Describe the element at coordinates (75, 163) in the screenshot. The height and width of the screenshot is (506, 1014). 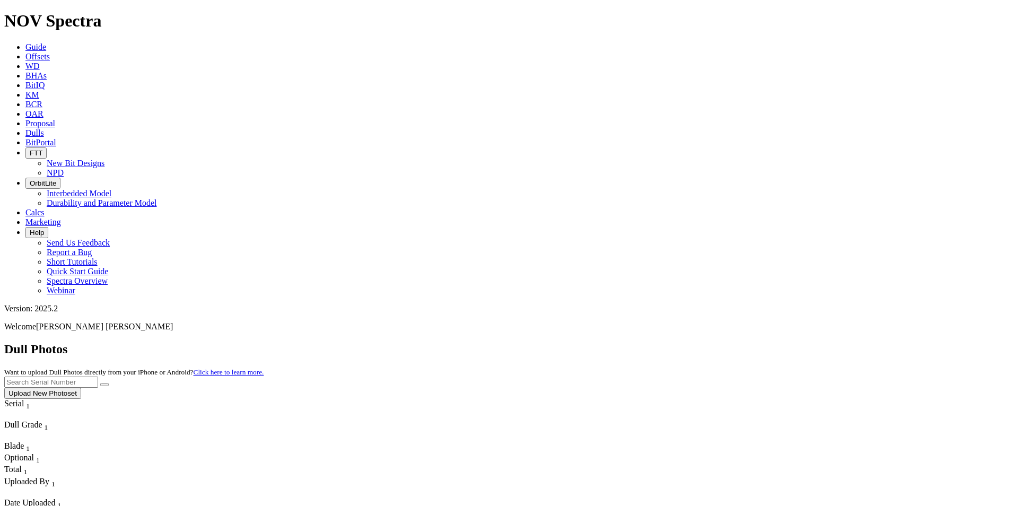
I see `a: New Bit Designs` at that location.